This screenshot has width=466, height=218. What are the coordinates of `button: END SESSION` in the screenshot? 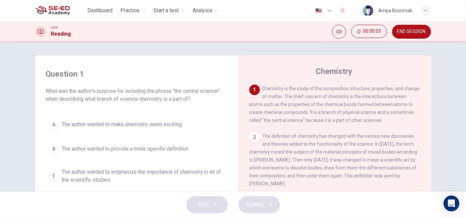 It's located at (412, 32).